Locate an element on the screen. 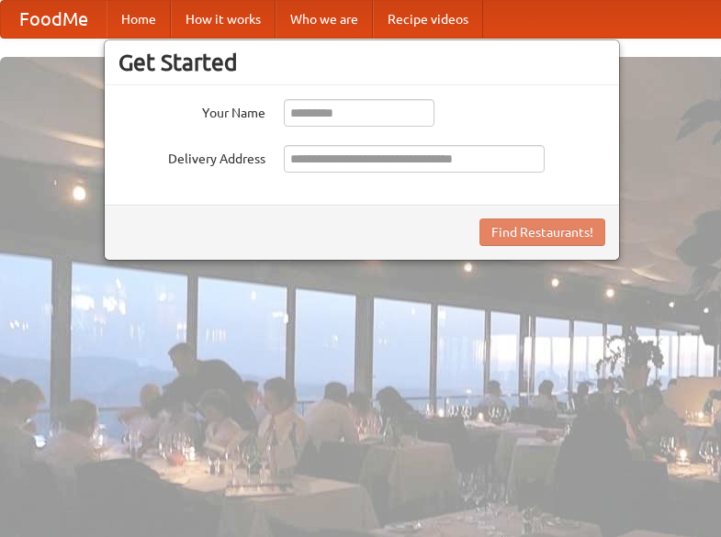 The height and width of the screenshot is (537, 721). h3: Get Started is located at coordinates (362, 62).